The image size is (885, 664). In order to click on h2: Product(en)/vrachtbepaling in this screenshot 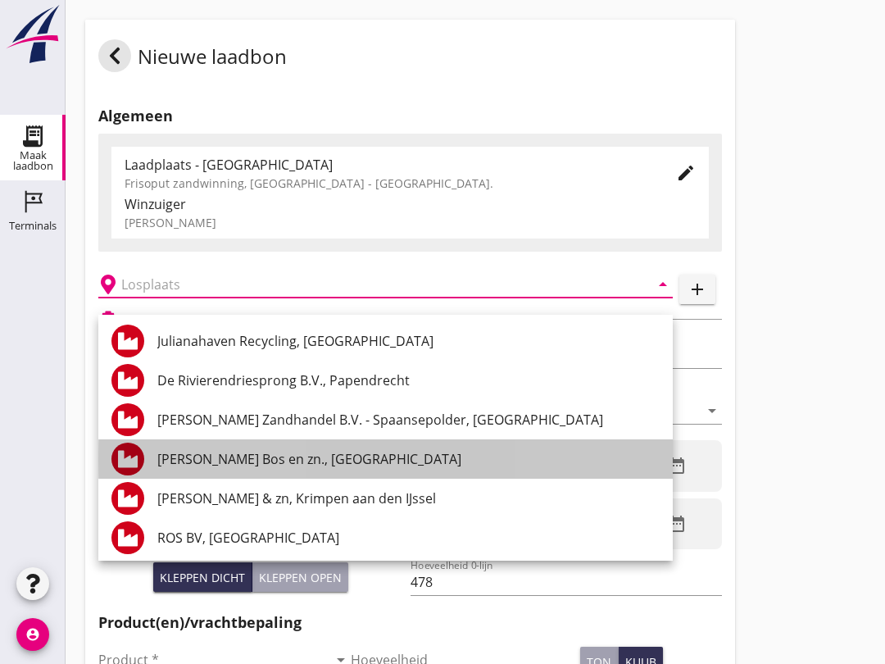, I will do `click(410, 622)`.